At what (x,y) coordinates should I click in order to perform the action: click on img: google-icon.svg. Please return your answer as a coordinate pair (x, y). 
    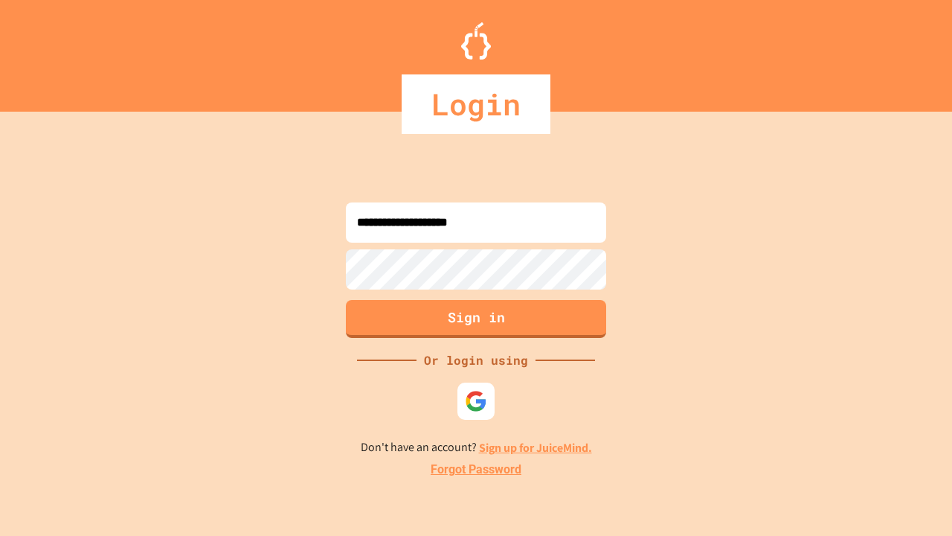
    Looking at the image, I should click on (476, 401).